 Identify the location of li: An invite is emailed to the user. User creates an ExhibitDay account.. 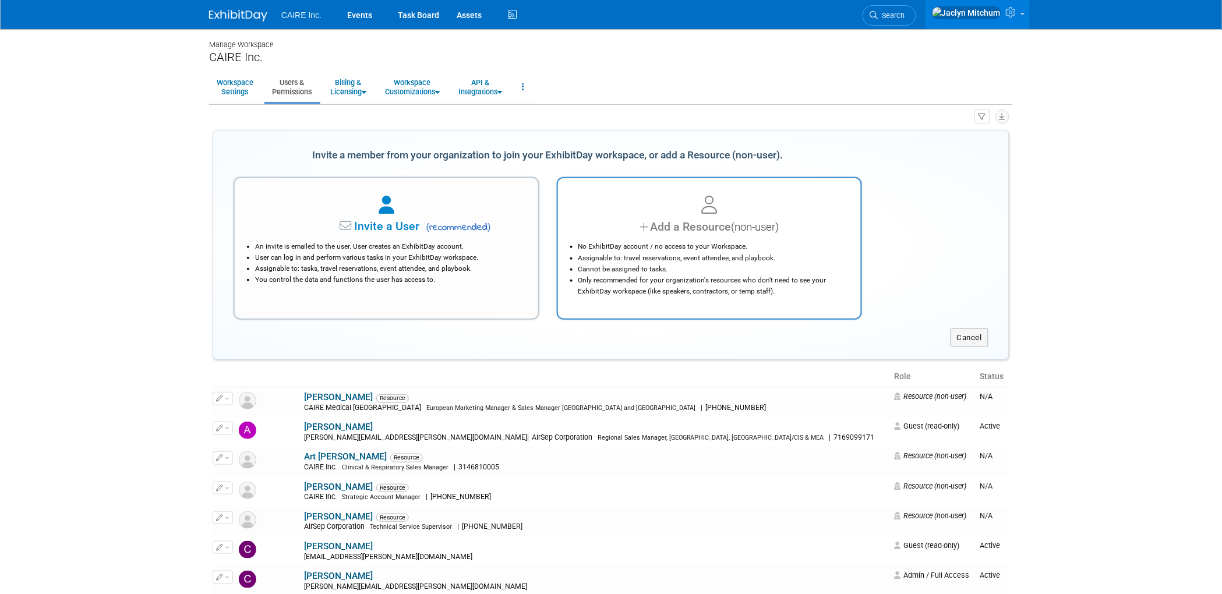
(389, 246).